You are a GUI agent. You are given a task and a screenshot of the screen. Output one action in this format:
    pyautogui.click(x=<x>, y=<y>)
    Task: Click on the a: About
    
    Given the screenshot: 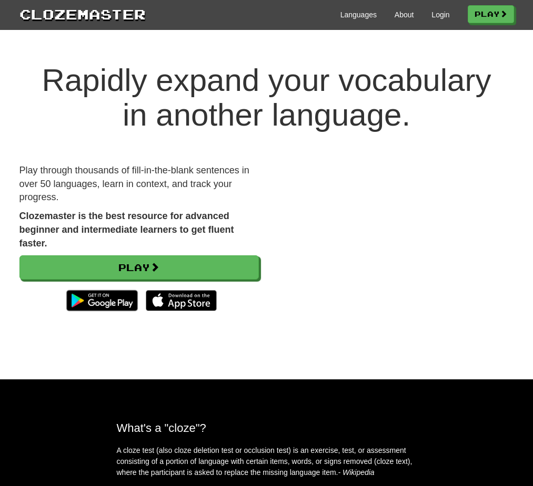 What is the action you would take?
    pyautogui.click(x=404, y=15)
    